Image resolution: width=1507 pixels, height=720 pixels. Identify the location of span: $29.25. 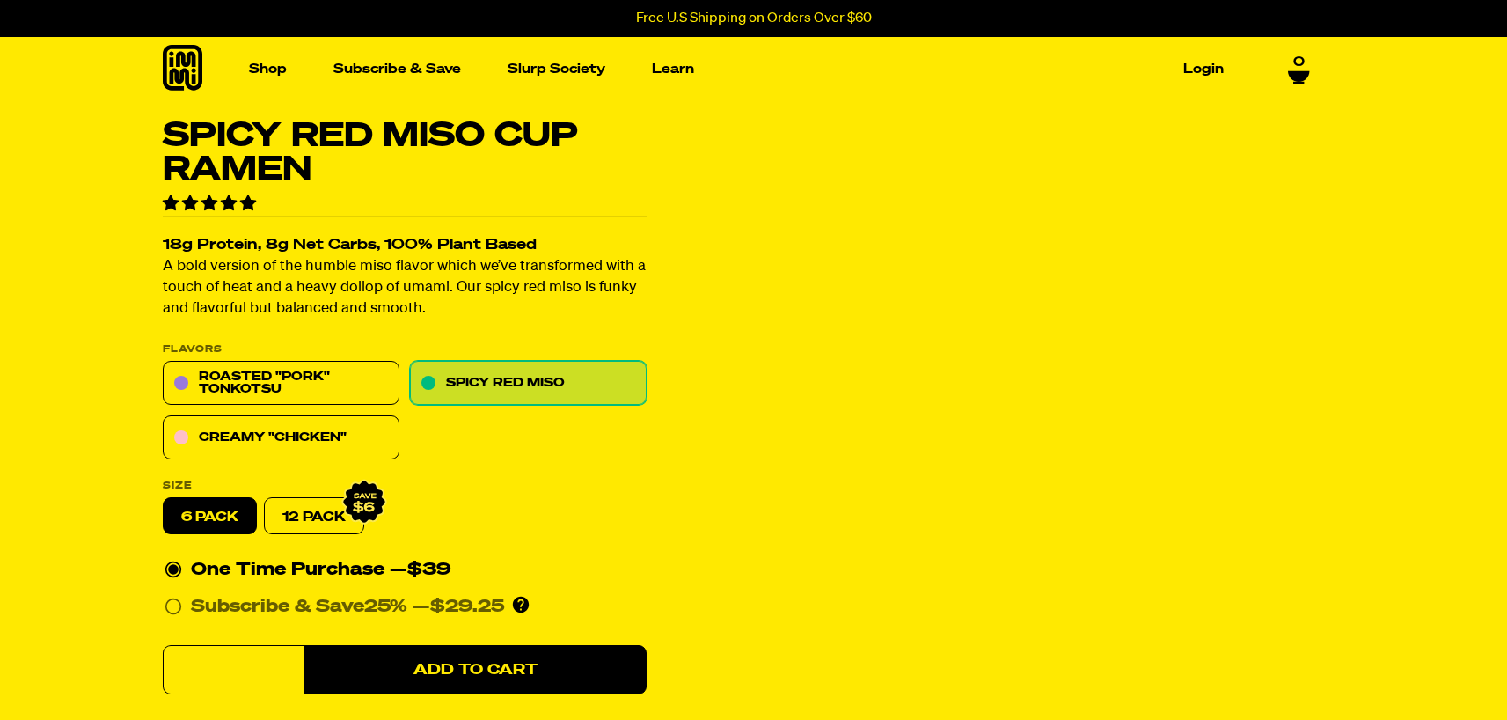
(467, 607).